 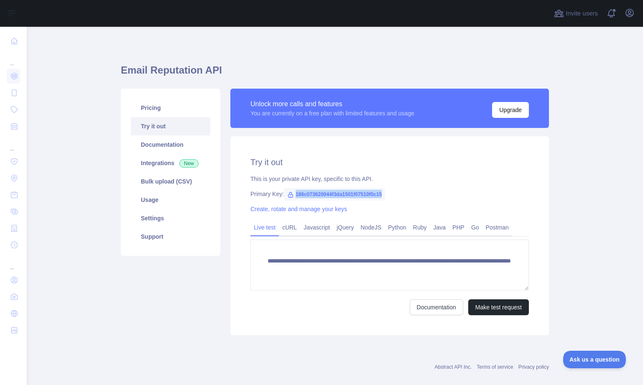 I want to click on div: This is your private API key, specific to this API., so click(x=390, y=179).